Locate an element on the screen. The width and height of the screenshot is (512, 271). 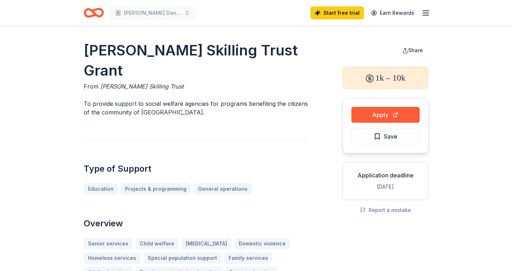
a: Projects & programming is located at coordinates (156, 189).